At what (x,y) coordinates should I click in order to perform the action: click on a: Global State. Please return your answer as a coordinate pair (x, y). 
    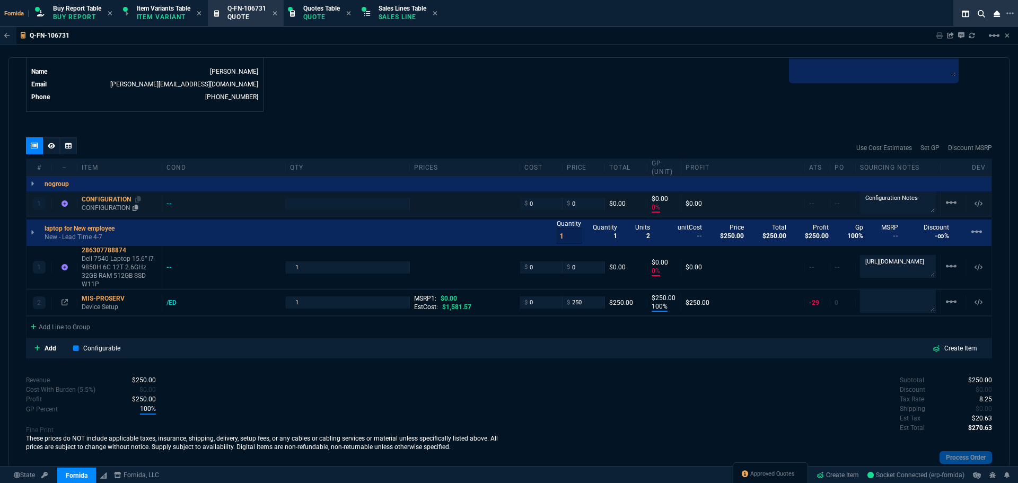
    Looking at the image, I should click on (24, 475).